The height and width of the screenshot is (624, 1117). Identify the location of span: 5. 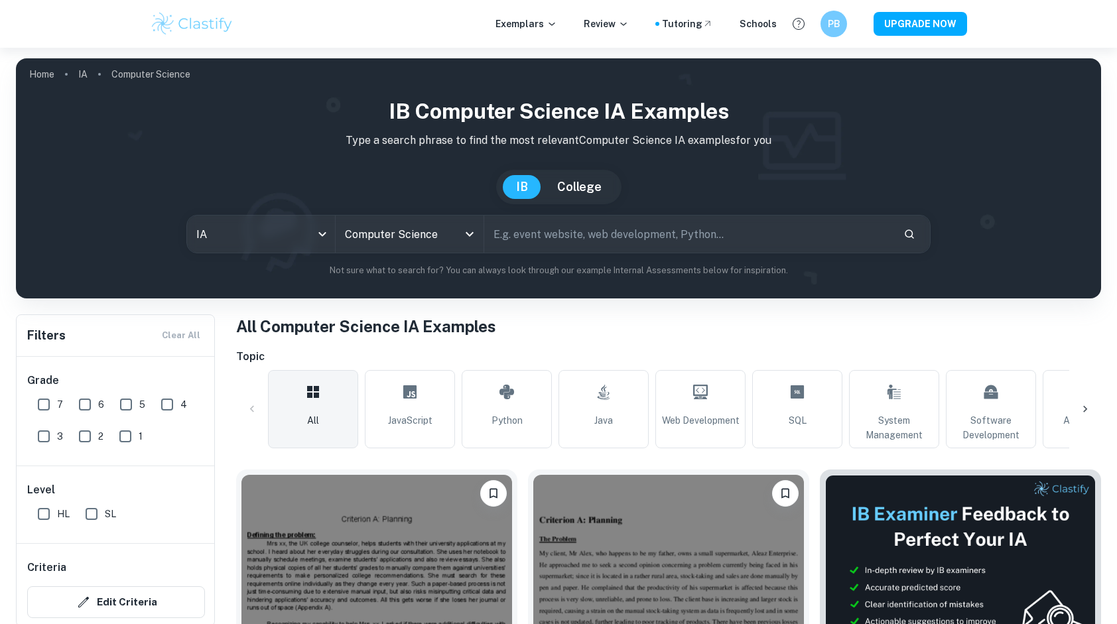
(142, 405).